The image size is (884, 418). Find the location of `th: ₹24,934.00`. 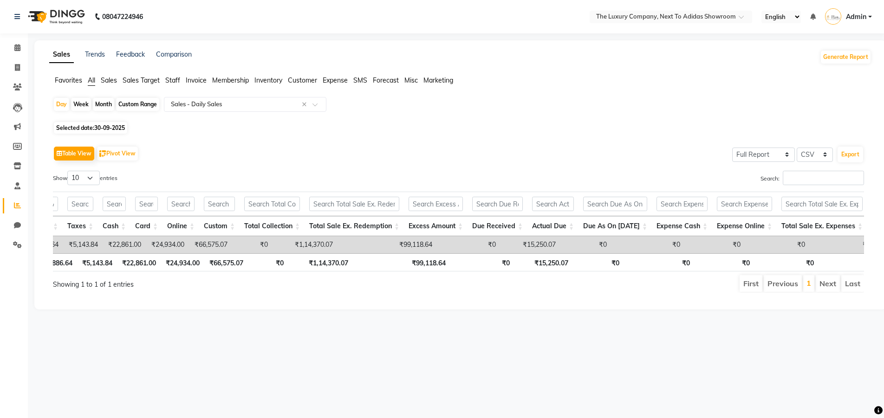

th: ₹24,934.00 is located at coordinates (182, 262).